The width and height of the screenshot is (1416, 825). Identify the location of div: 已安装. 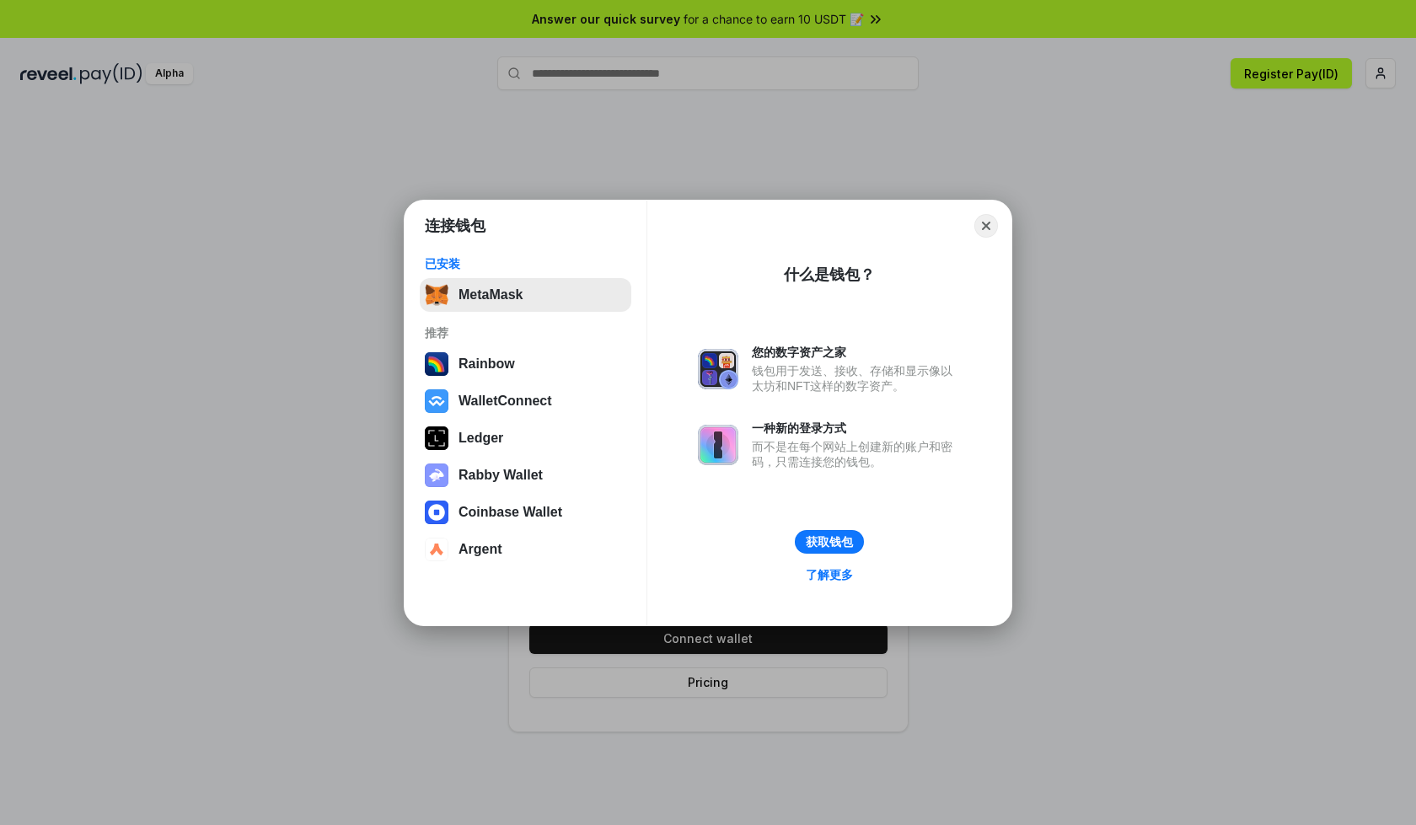
(525, 264).